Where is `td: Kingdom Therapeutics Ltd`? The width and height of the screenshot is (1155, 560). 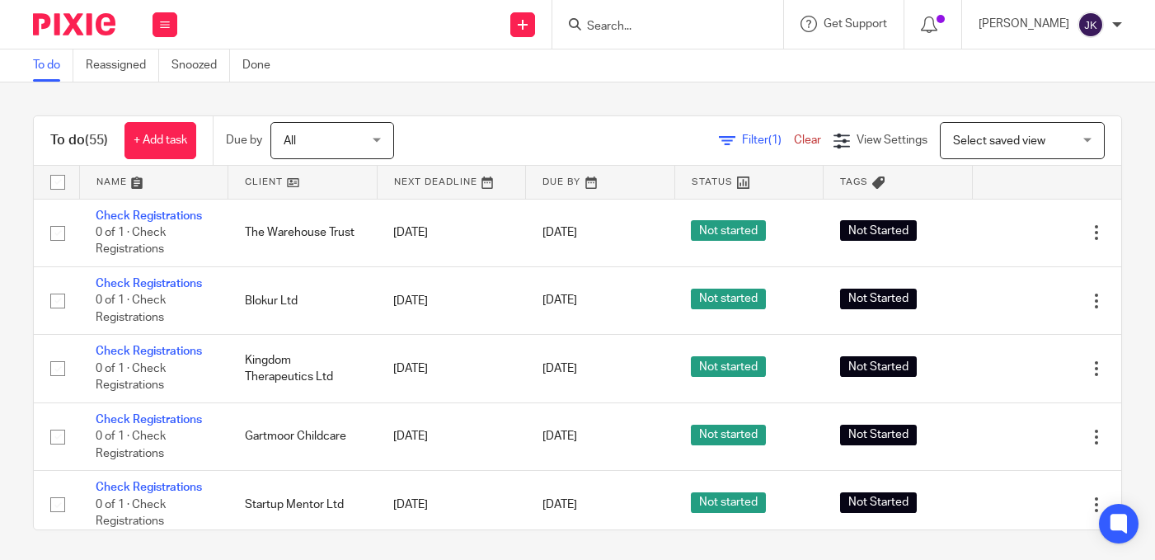 td: Kingdom Therapeutics Ltd is located at coordinates (303, 368).